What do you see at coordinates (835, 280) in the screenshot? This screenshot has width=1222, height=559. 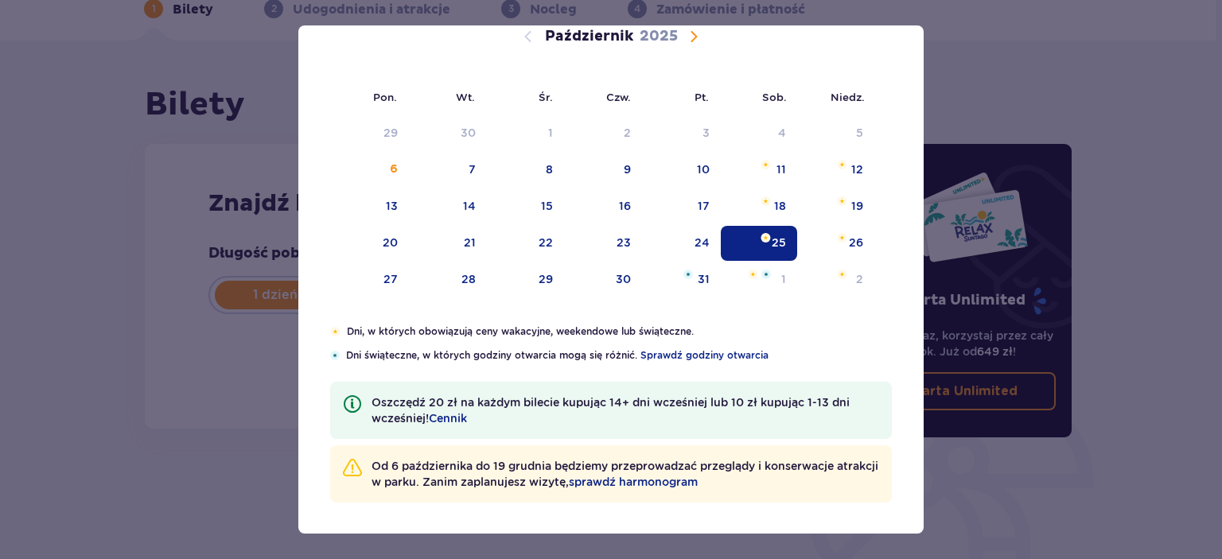 I see `td: niedziela, 2 listopada 2025` at bounding box center [835, 280].